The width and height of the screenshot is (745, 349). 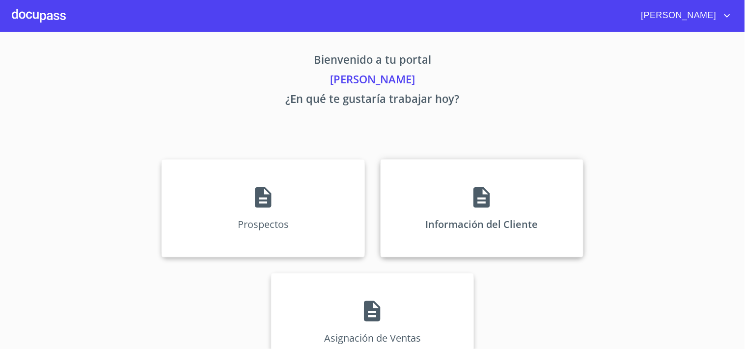 What do you see at coordinates (373, 101) in the screenshot?
I see `p: ¿En qué te gustaría trabajar hoy?` at bounding box center [373, 101].